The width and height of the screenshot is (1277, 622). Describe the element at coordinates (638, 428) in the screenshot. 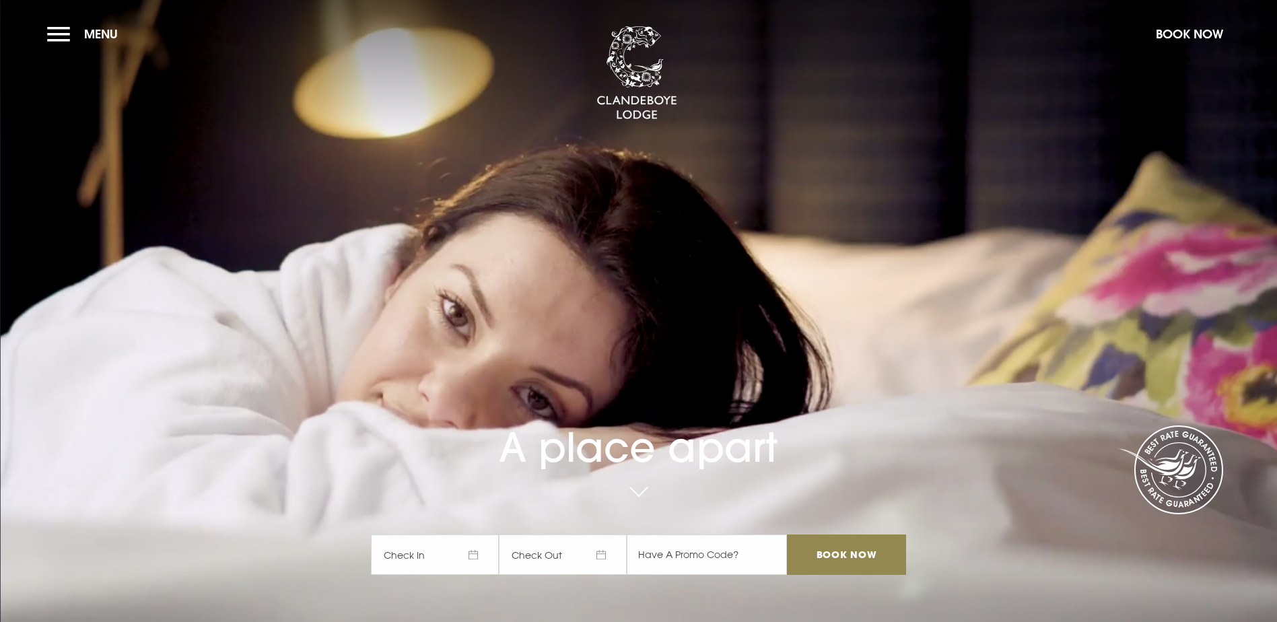

I see `h1: A place apart` at that location.